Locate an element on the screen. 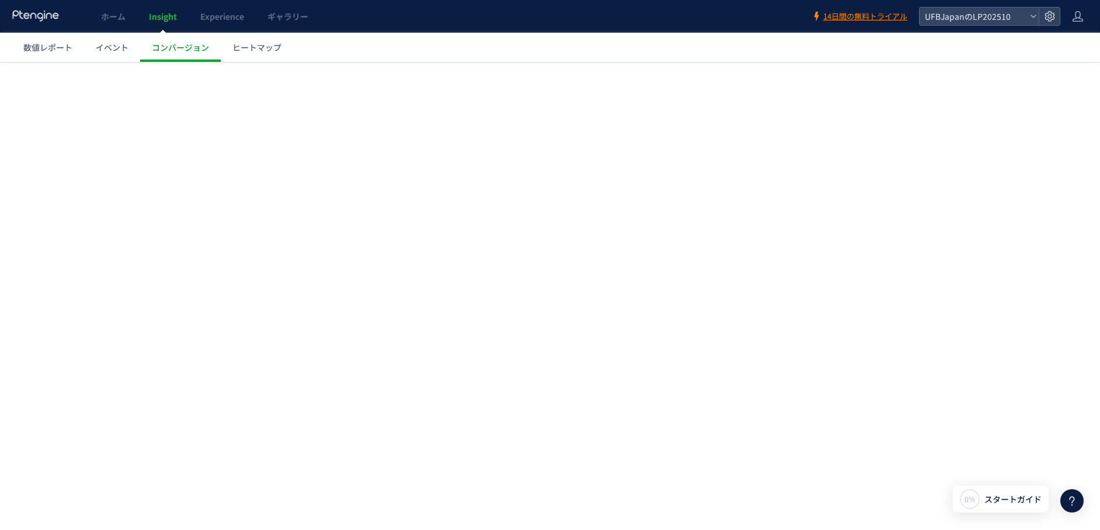 The width and height of the screenshot is (1100, 530). span: 数値レポート is located at coordinates (48, 47).